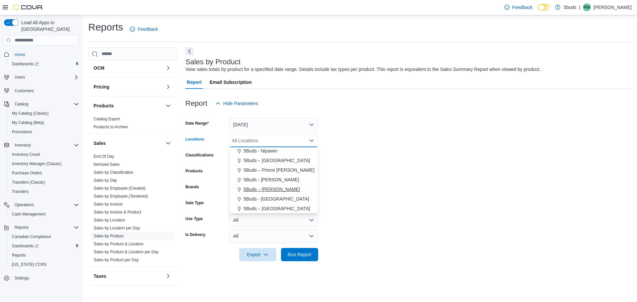 The height and width of the screenshot is (302, 637). Describe the element at coordinates (194, 219) in the screenshot. I see `label: Use Type` at that location.